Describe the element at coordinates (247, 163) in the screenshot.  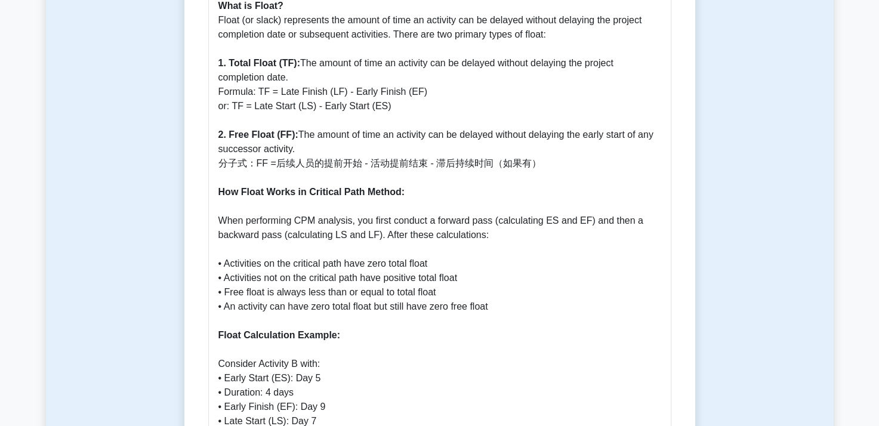
I see `font: 分子式：FF =` at that location.